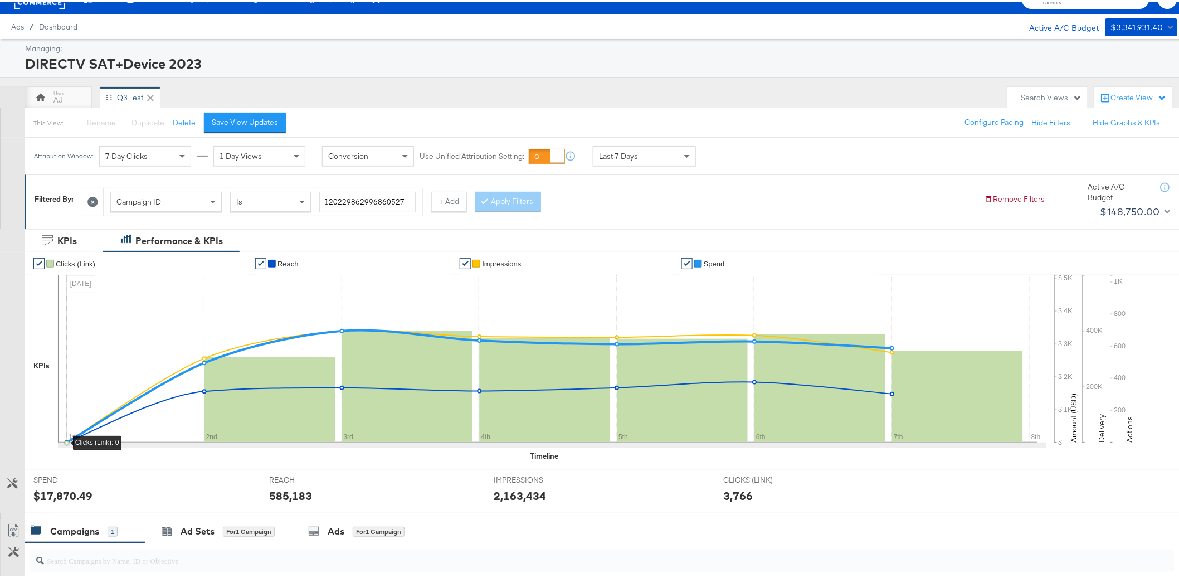 The height and width of the screenshot is (578, 1179). What do you see at coordinates (599, 46) in the screenshot?
I see `div: Managing:` at bounding box center [599, 46].